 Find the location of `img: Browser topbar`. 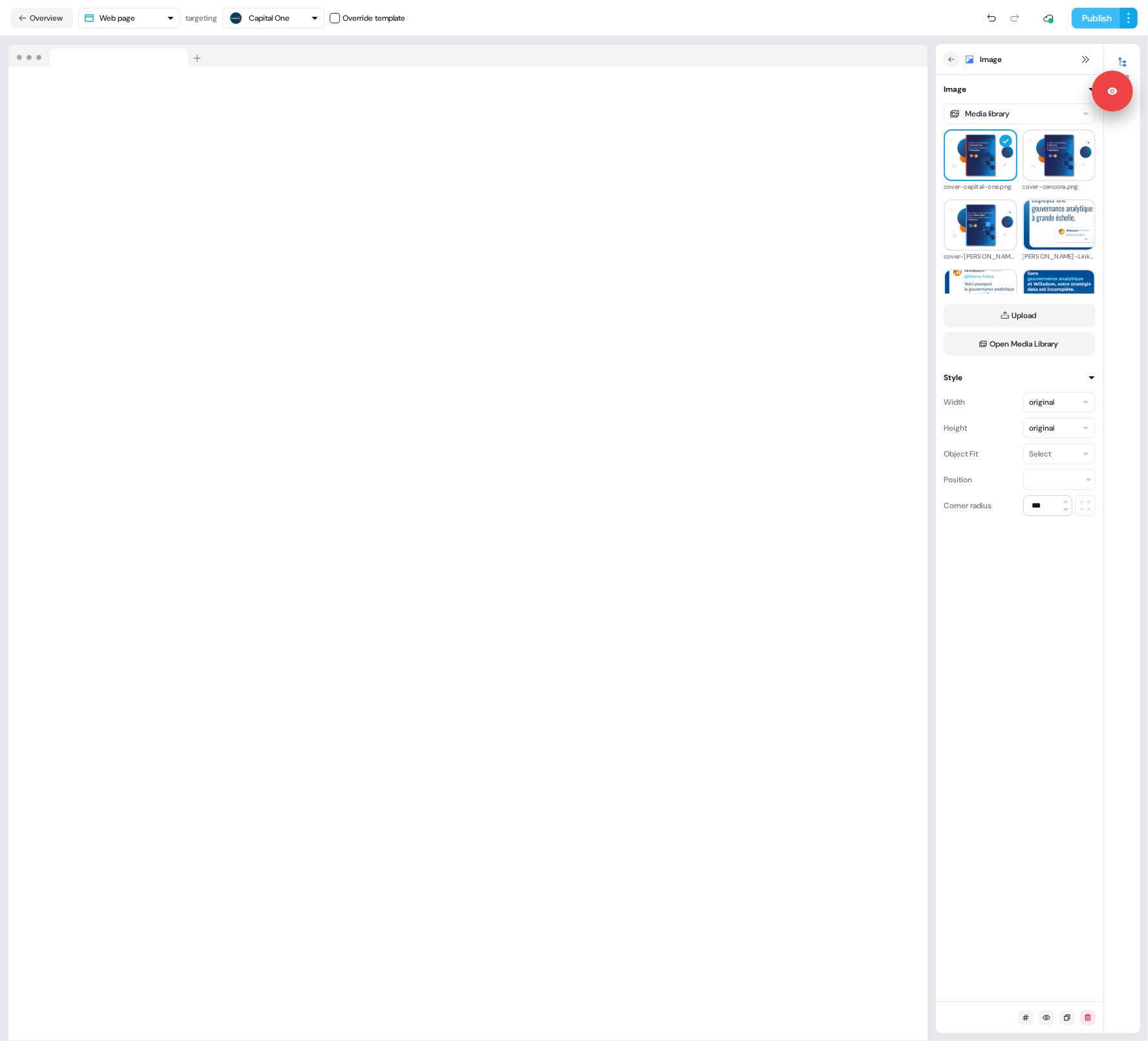

img: Browser topbar is located at coordinates (107, 56).